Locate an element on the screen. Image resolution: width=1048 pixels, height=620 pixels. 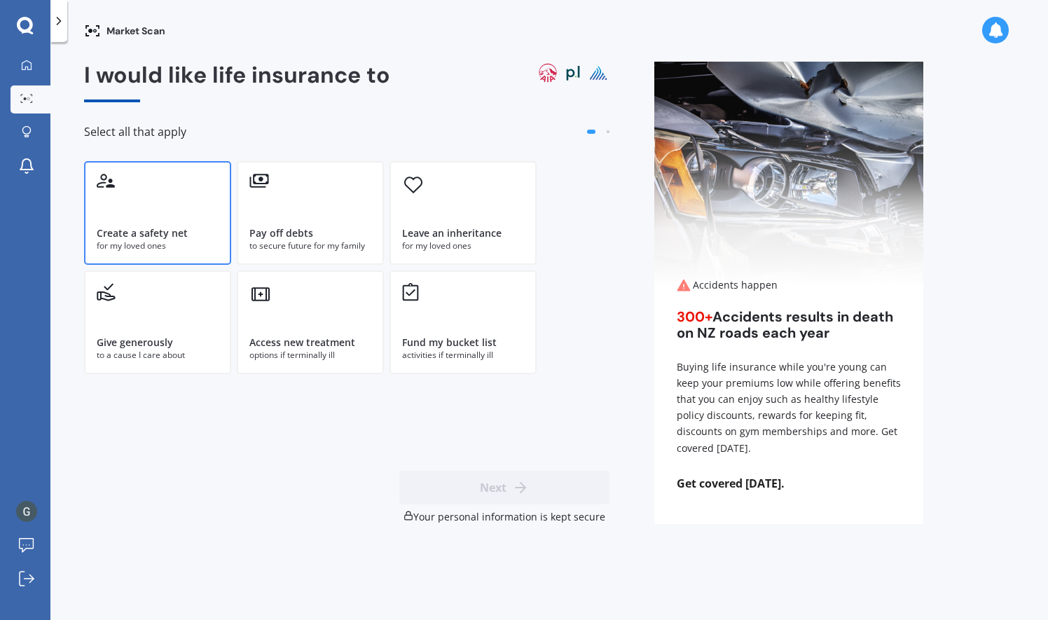
div: Pay off debts is located at coordinates (281, 233).